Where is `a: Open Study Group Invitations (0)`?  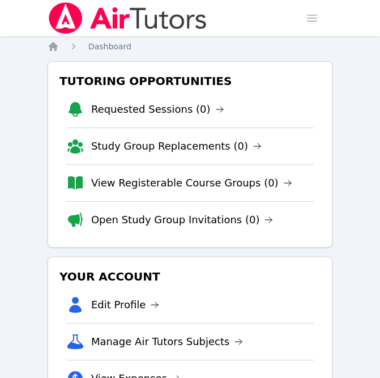
a: Open Study Group Invitations (0) is located at coordinates (182, 220).